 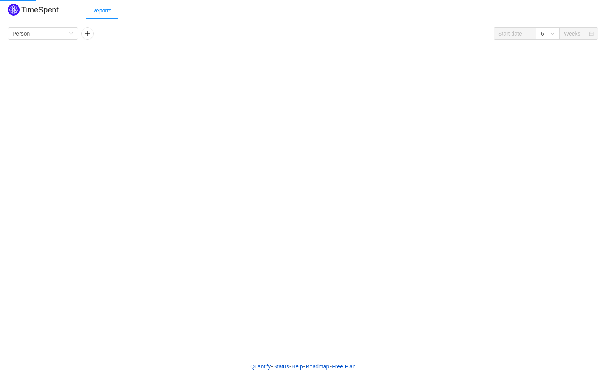 What do you see at coordinates (515, 34) in the screenshot?
I see `input: Start date` at bounding box center [515, 34].